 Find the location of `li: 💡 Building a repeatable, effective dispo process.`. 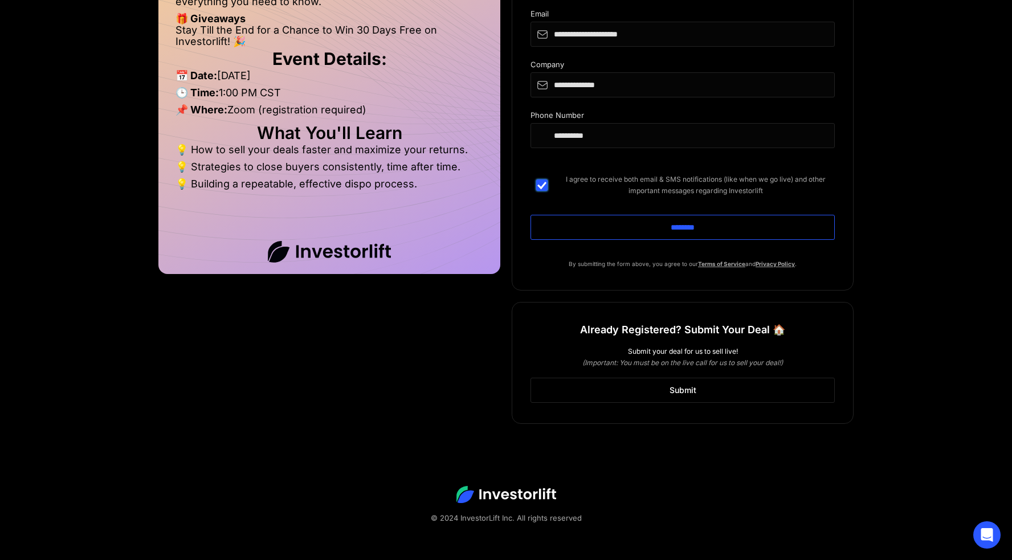

li: 💡 Building a repeatable, effective dispo process. is located at coordinates (329, 184).